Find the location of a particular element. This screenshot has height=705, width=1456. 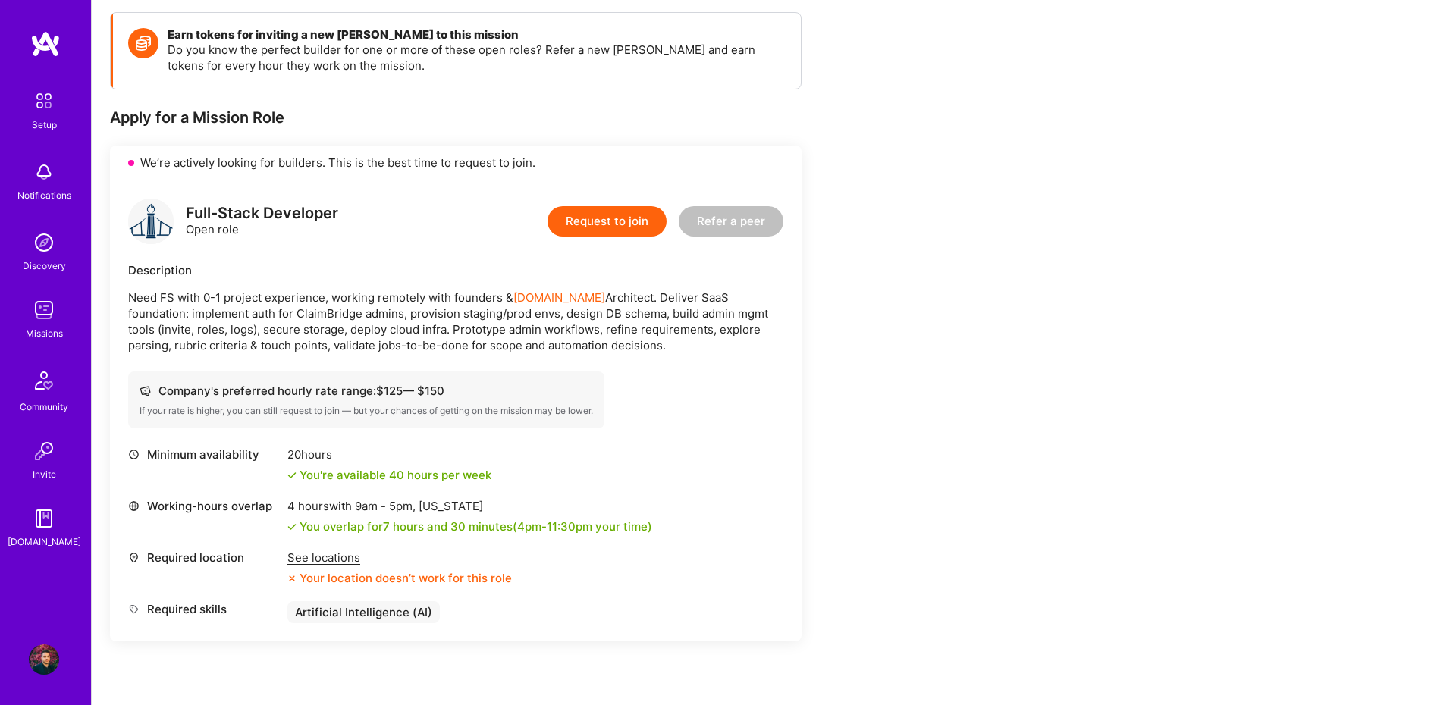

img: teamwork is located at coordinates (44, 310).